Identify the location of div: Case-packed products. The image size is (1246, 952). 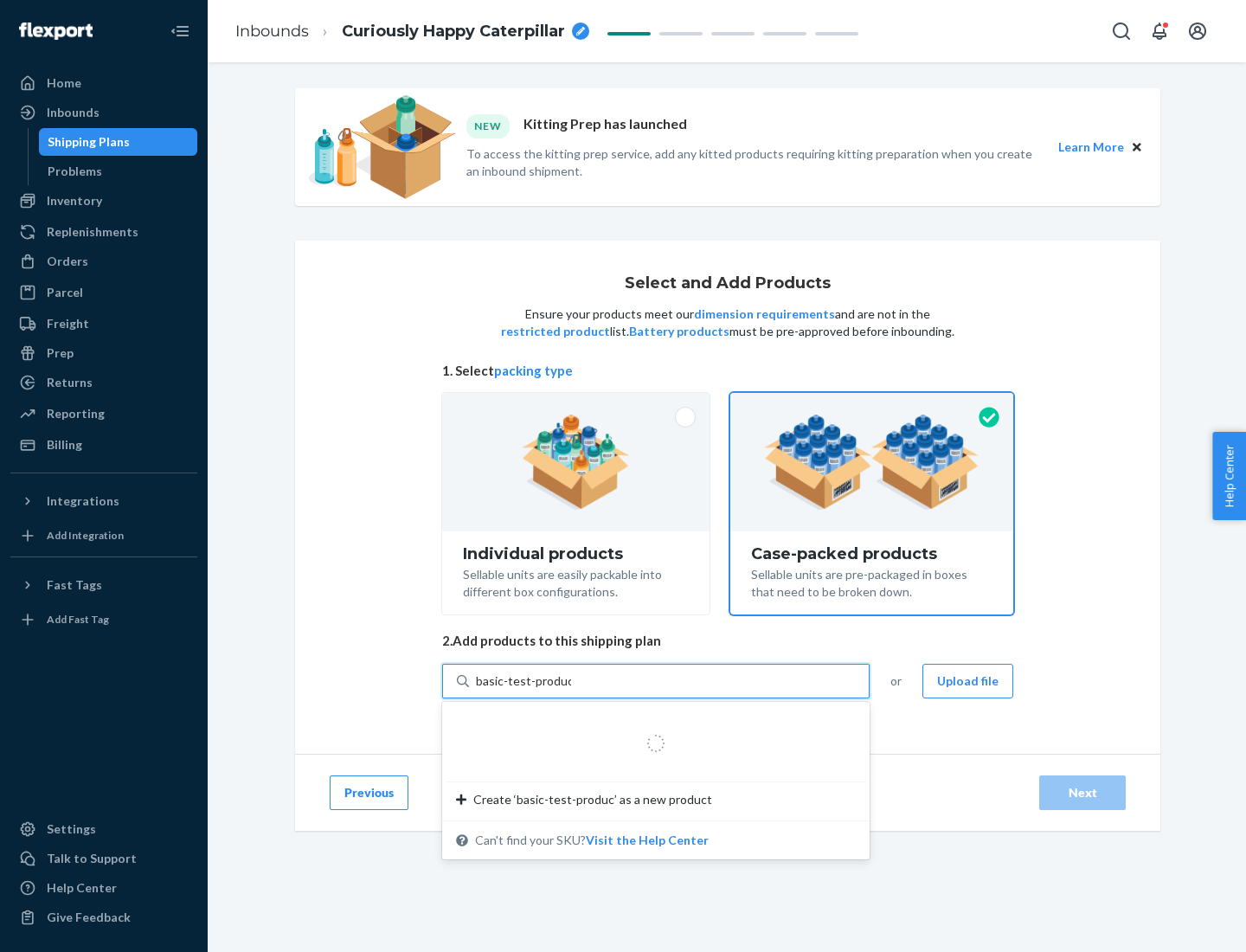
(871, 554).